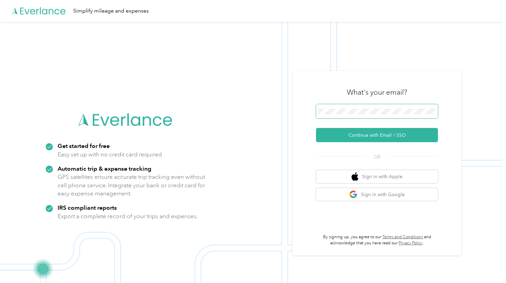 This screenshot has height=283, width=506. Describe the element at coordinates (354, 194) in the screenshot. I see `img: google logo` at that location.